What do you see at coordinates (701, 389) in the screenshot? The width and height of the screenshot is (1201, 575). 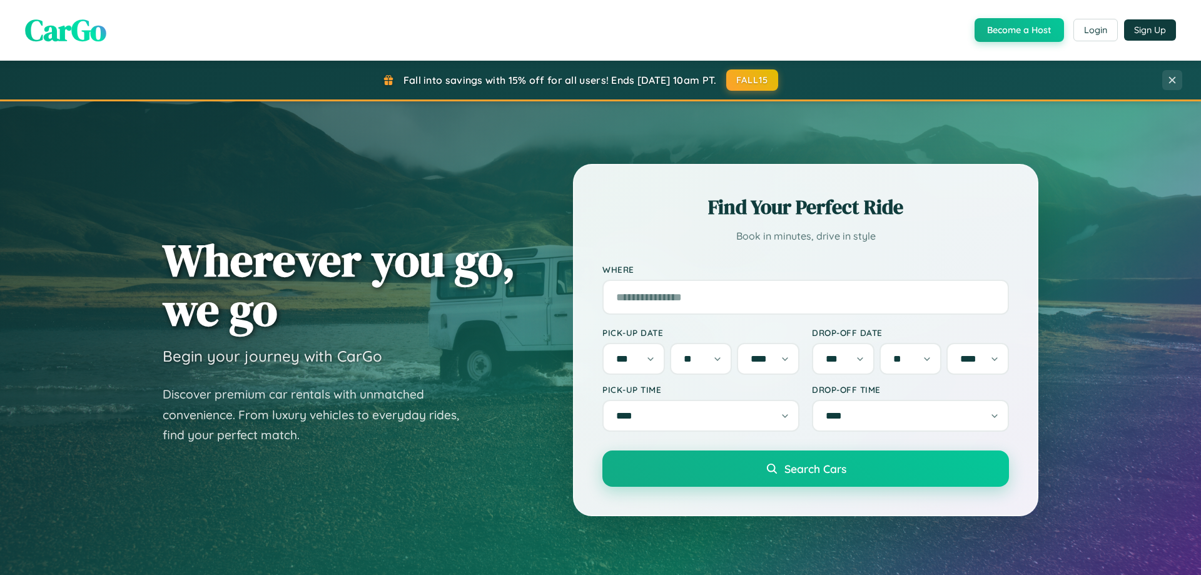 I see `label: Pick-up Time` at bounding box center [701, 389].